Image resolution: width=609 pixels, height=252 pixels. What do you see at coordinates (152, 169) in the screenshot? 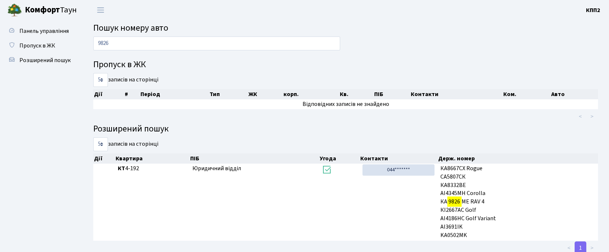
I see `span: 4-192` at bounding box center [152, 169].